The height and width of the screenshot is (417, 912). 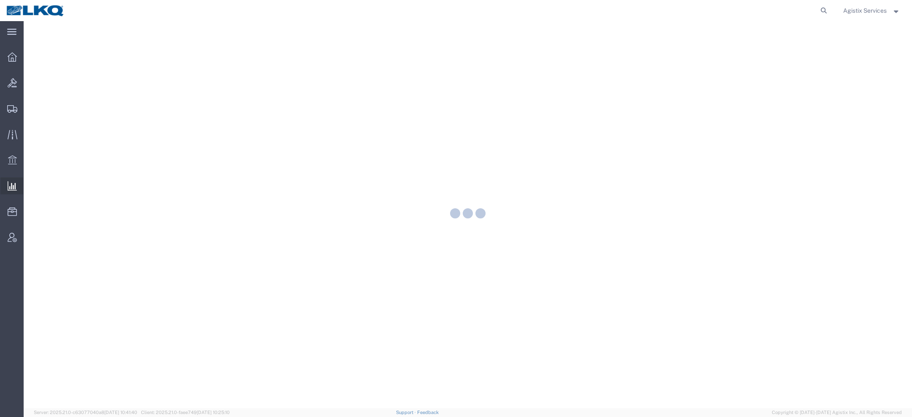 I want to click on span: Client: 2025.21.0-faee749, so click(x=185, y=412).